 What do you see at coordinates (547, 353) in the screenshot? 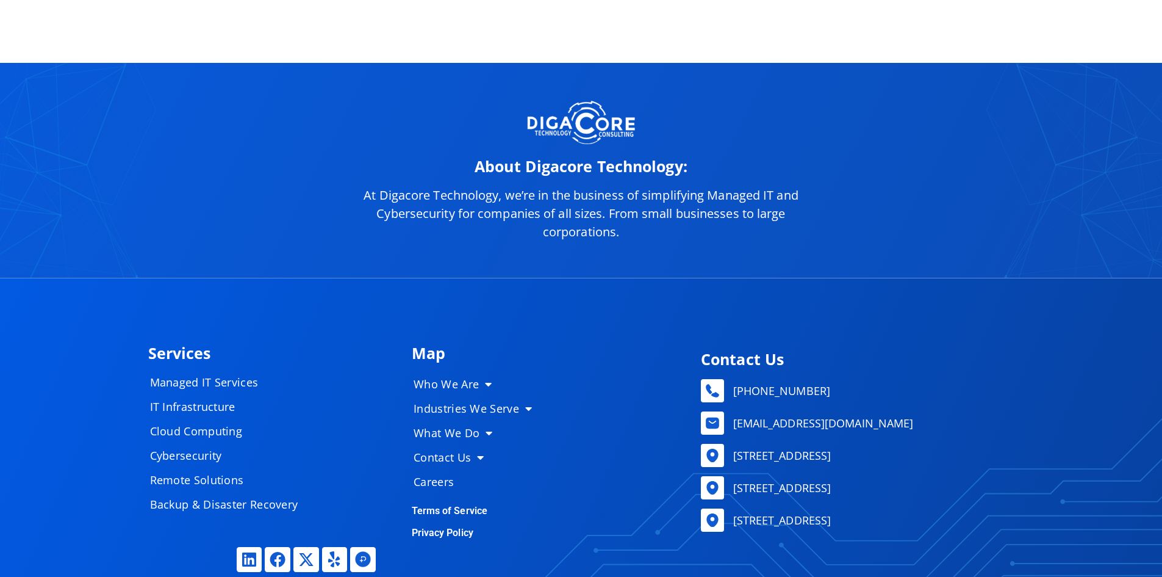
I see `h4: Map` at bounding box center [547, 353].